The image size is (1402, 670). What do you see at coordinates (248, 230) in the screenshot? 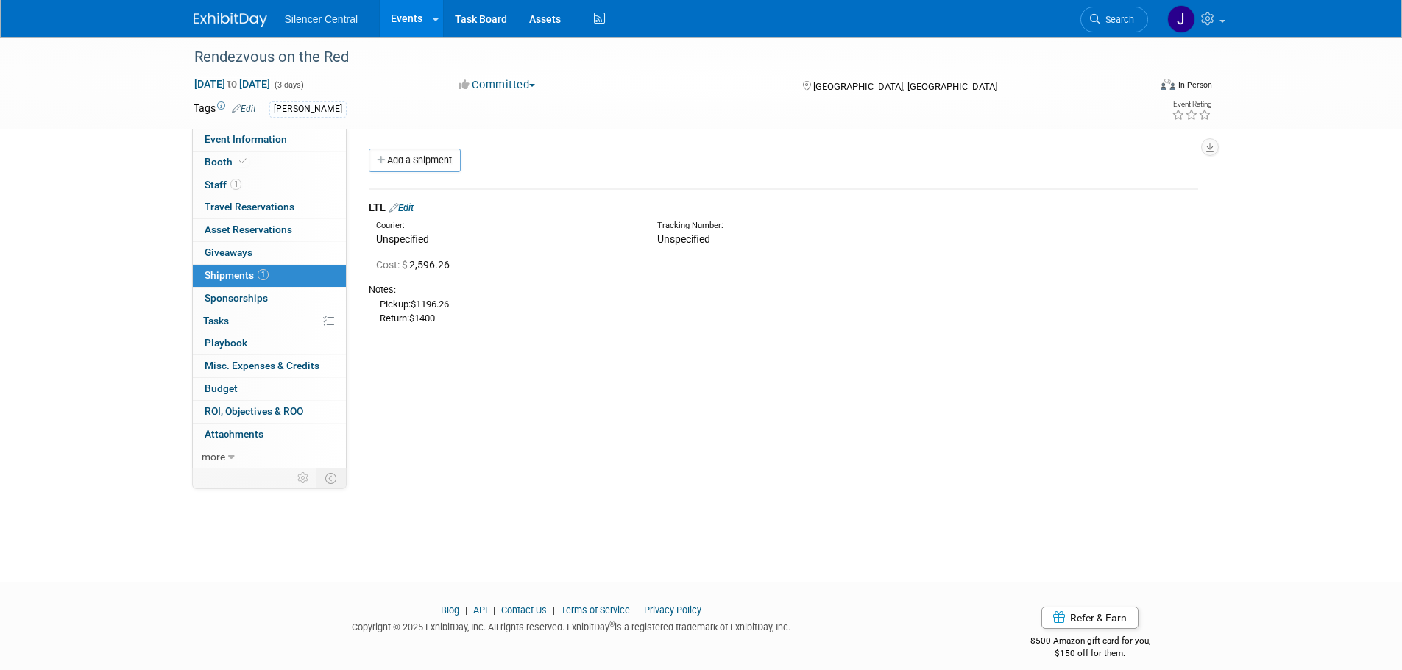
I see `span: Asset Reservations` at bounding box center [248, 230].